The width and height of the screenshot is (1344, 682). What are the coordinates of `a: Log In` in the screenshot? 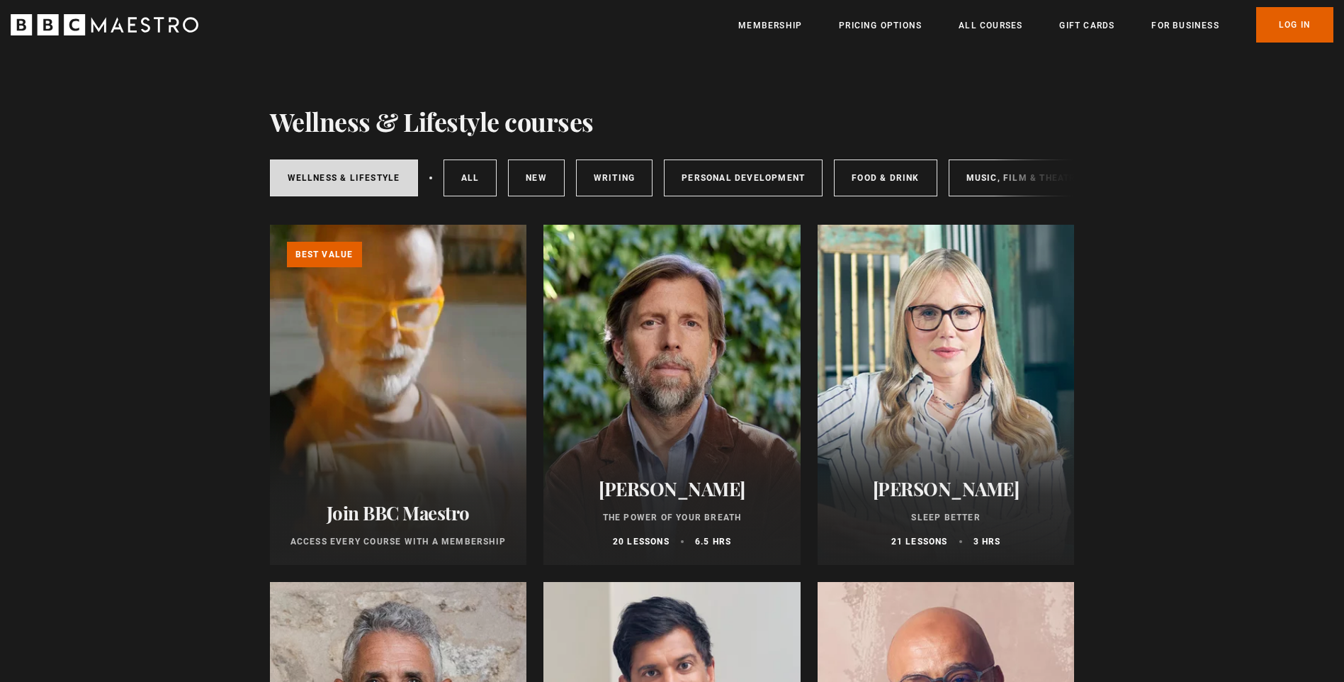 It's located at (1295, 25).